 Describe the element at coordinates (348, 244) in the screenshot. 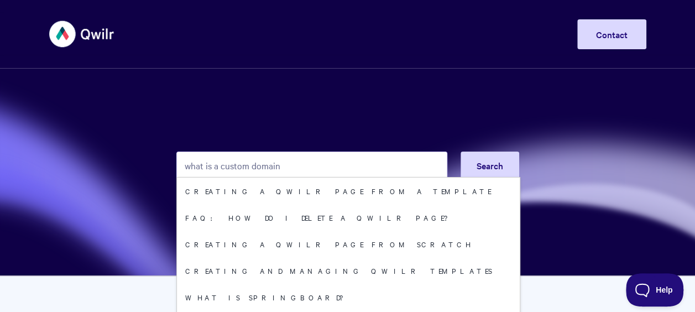

I see `a: Creating a Qwilr Page from Scratch` at that location.